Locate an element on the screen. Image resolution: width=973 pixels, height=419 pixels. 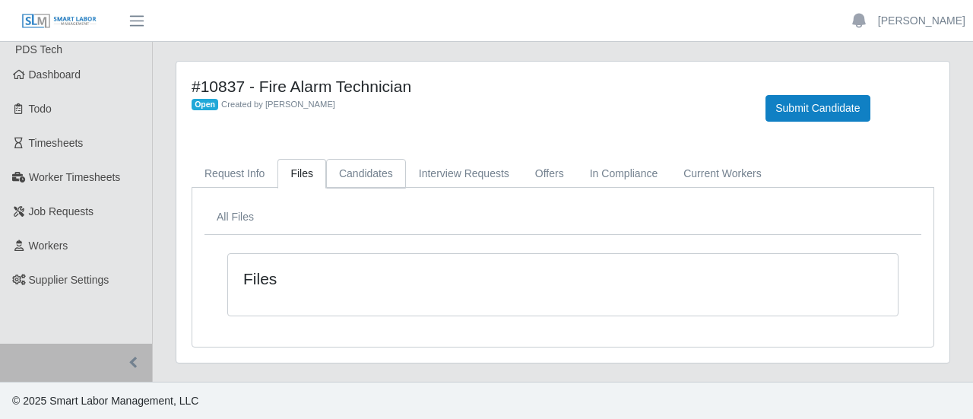
span: Worker Timesheets is located at coordinates (75, 177).